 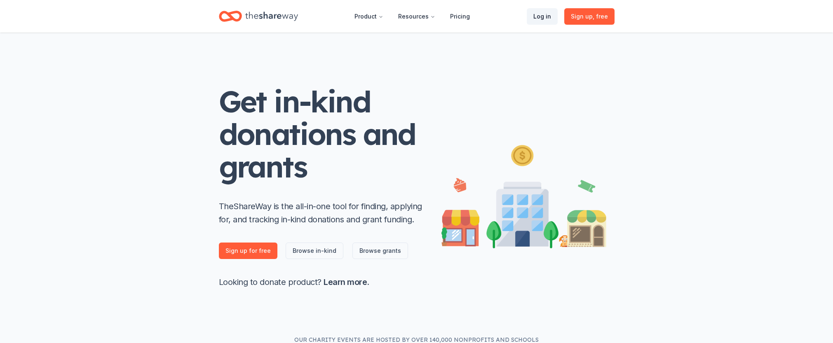 I want to click on span: , free, so click(x=600, y=16).